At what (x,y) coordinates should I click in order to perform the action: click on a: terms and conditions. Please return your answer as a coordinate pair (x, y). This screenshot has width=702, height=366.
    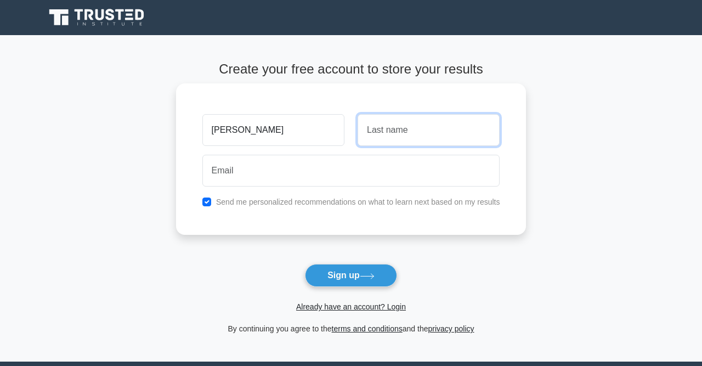
    Looking at the image, I should click on (367, 329).